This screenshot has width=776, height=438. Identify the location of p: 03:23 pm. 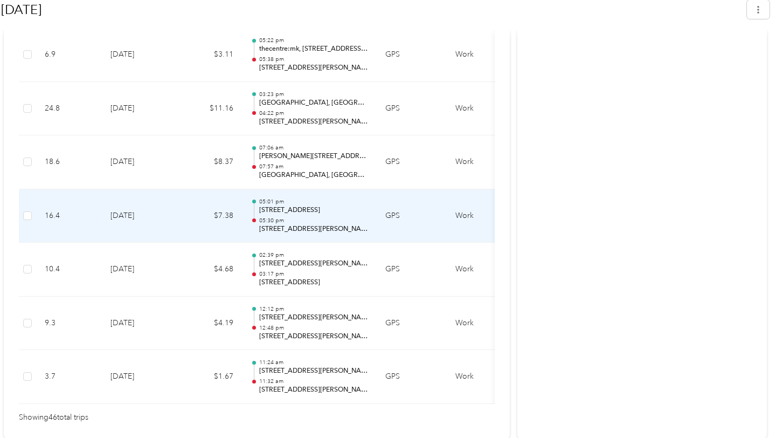
(314, 94).